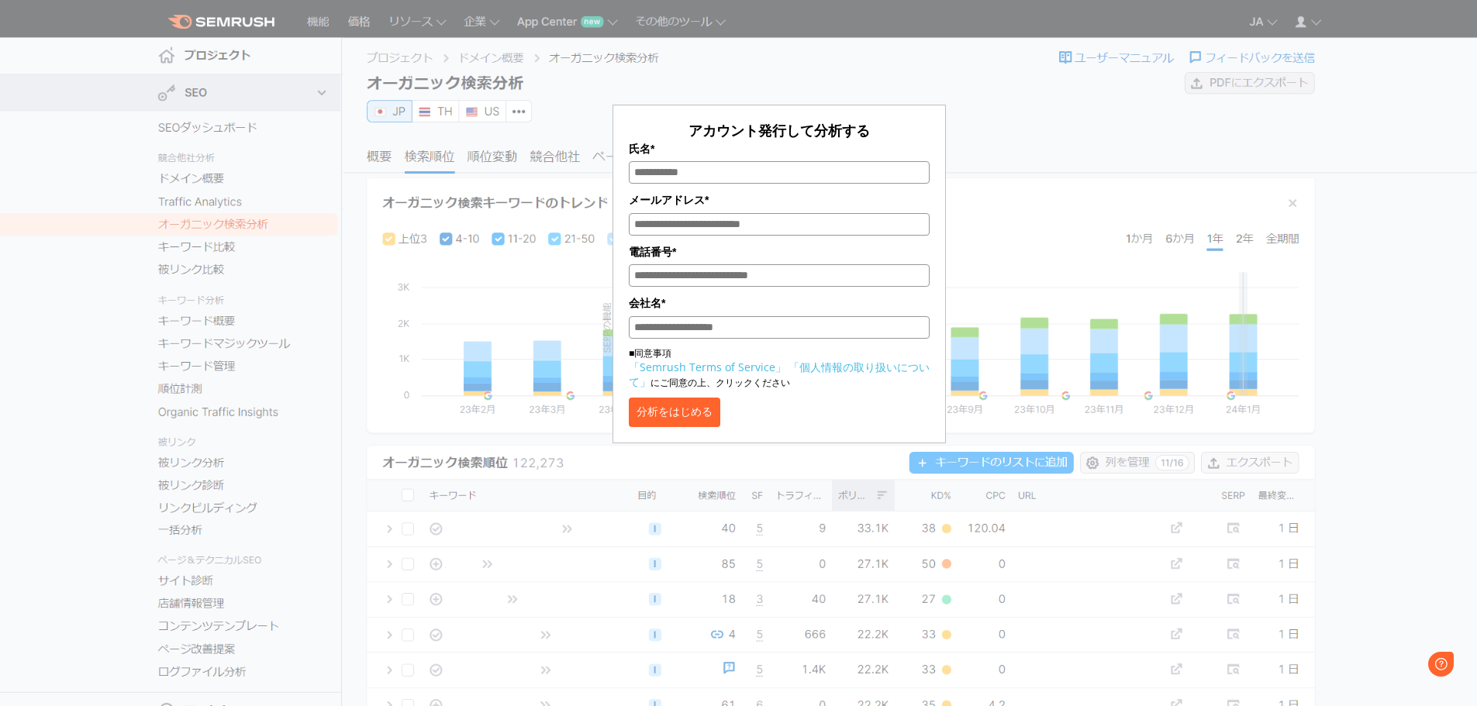  Describe the element at coordinates (675, 412) in the screenshot. I see `button: 分析をはじめる` at that location.